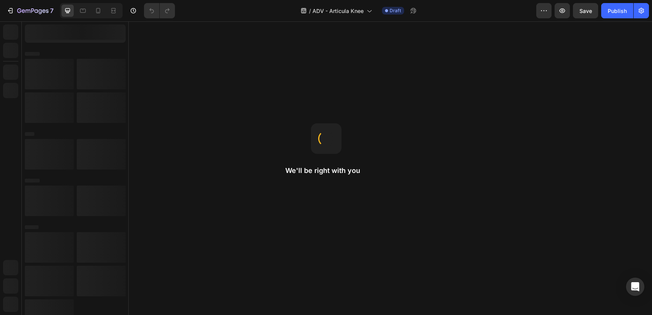  Describe the element at coordinates (326, 171) in the screenshot. I see `h2: We'll be right with you` at that location.